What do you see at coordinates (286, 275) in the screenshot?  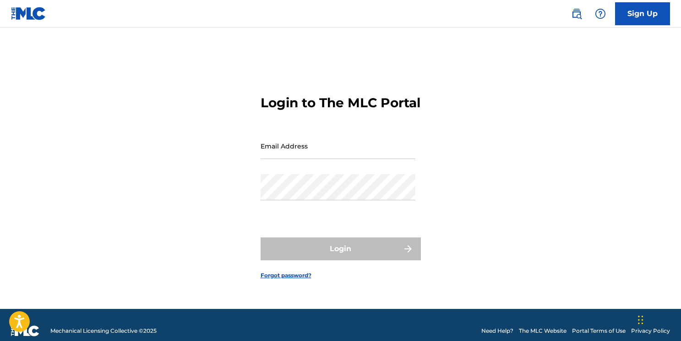 I see `a: Forgot password?` at bounding box center [286, 275].